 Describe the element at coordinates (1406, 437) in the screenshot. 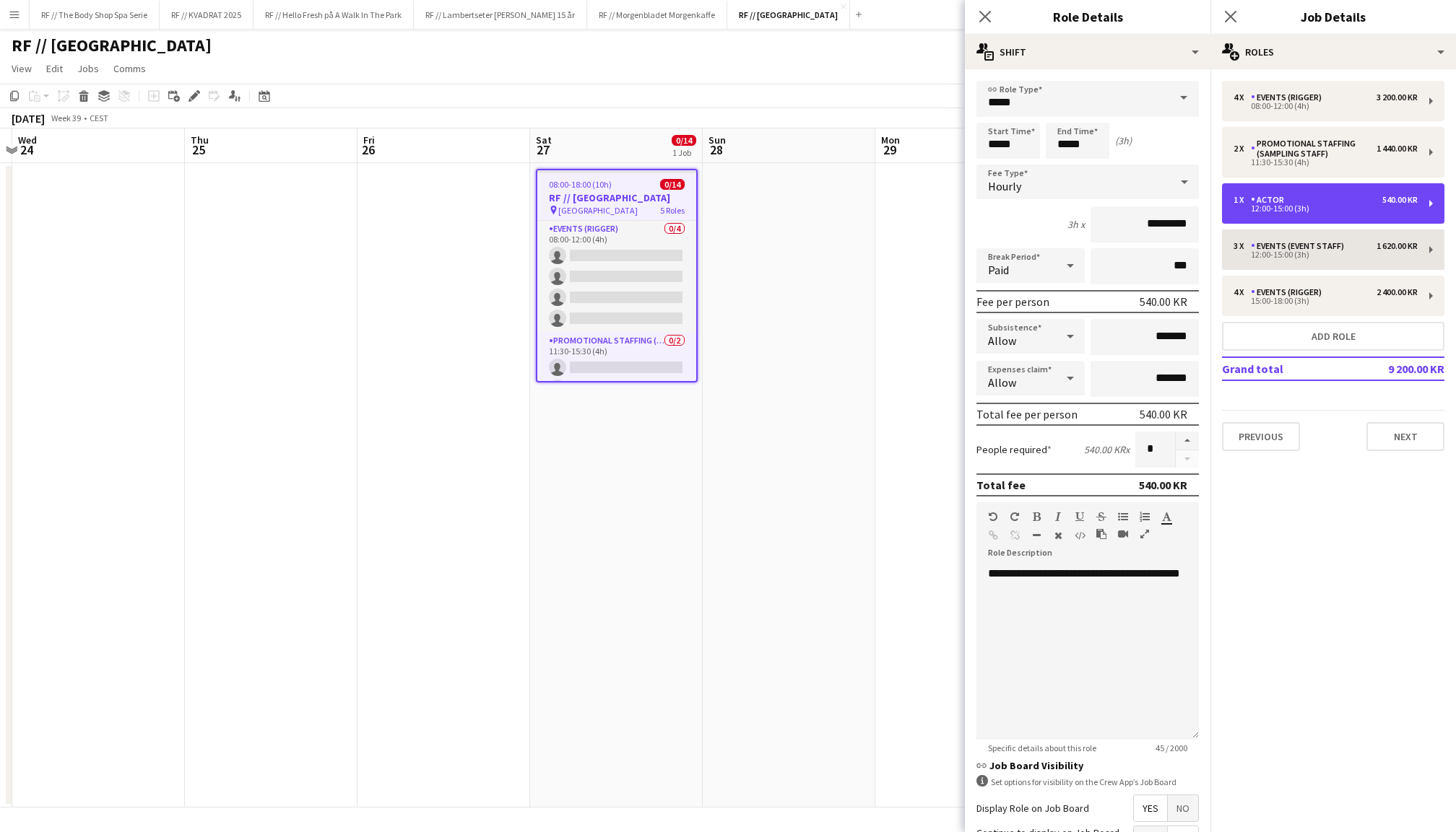

I see `button: Next` at that location.